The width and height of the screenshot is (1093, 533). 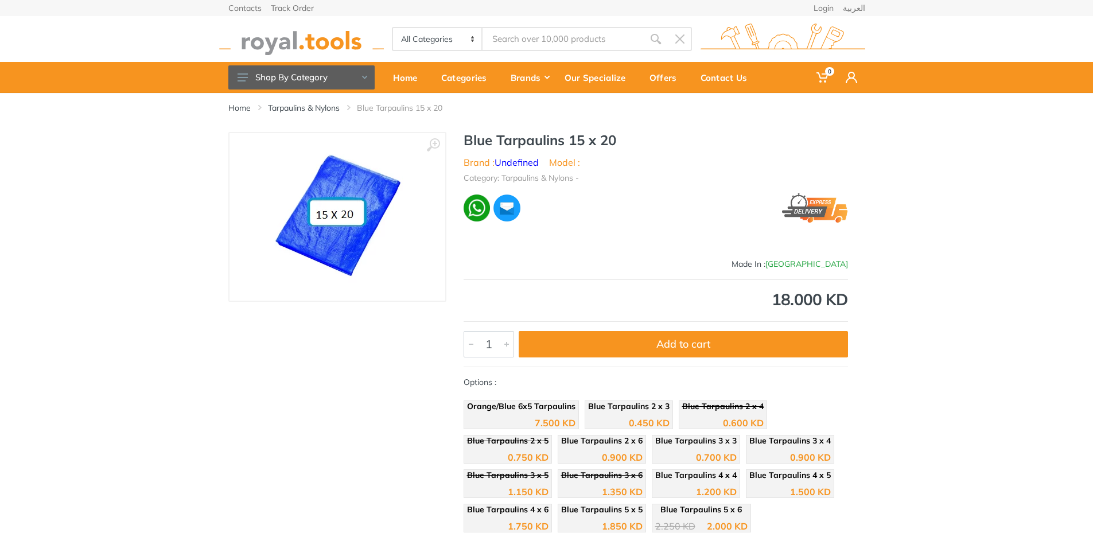 What do you see at coordinates (528, 457) in the screenshot?
I see `div: 0.750 KD` at bounding box center [528, 457].